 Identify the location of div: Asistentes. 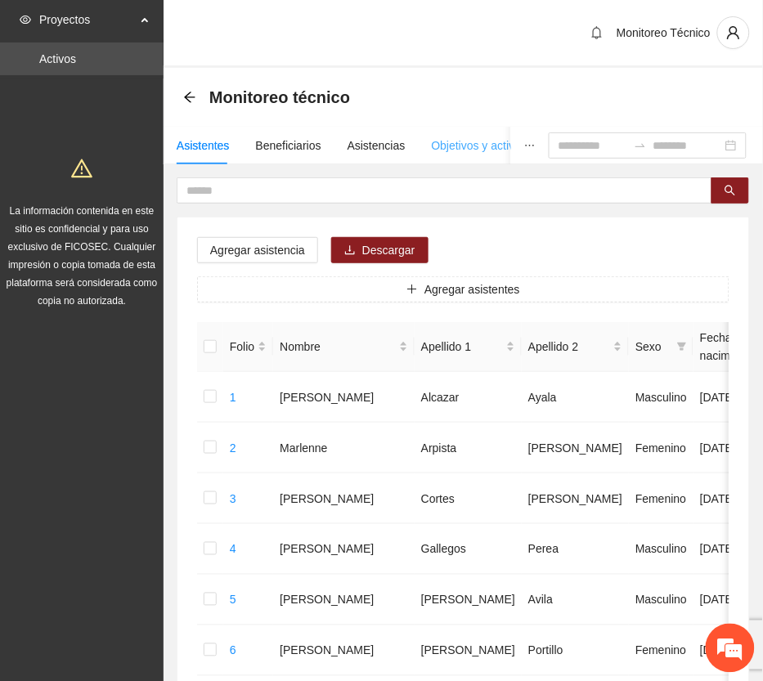
(203, 146).